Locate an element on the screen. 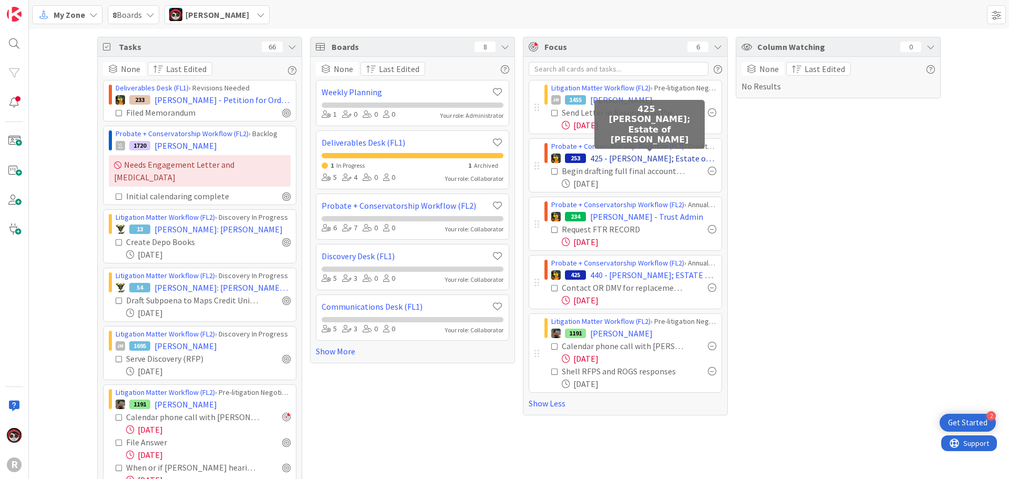 This screenshot has height=479, width=1009. div: › Backlog is located at coordinates (203, 133).